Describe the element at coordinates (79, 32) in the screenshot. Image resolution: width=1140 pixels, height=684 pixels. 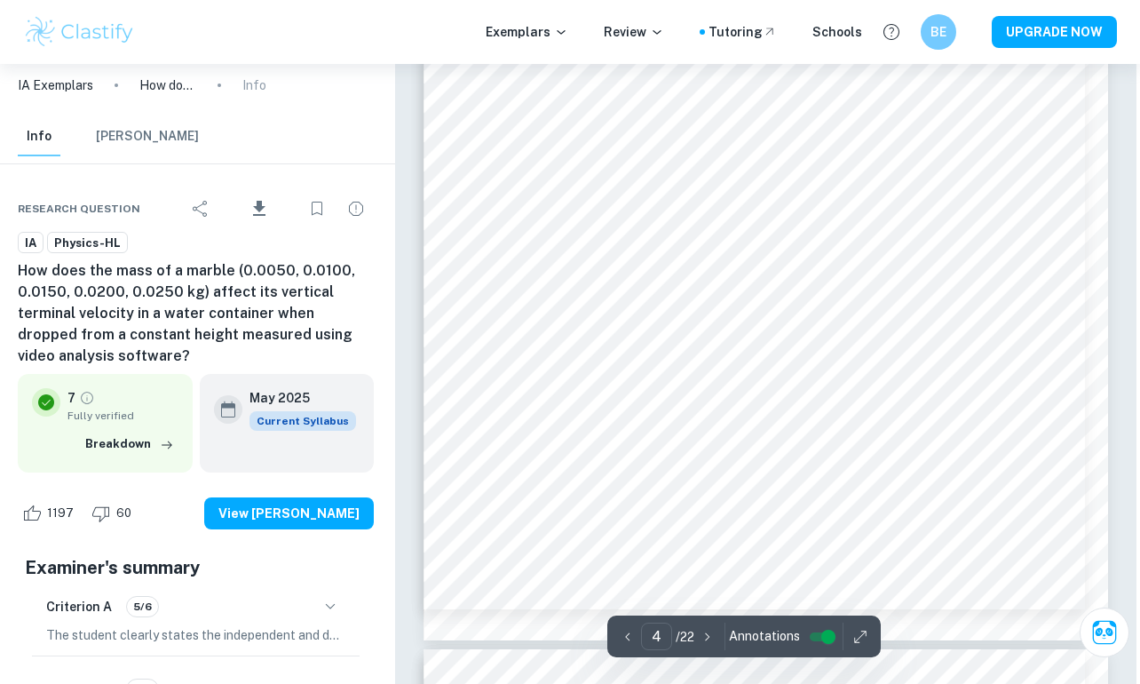
I see `a: Clastify logo` at that location.